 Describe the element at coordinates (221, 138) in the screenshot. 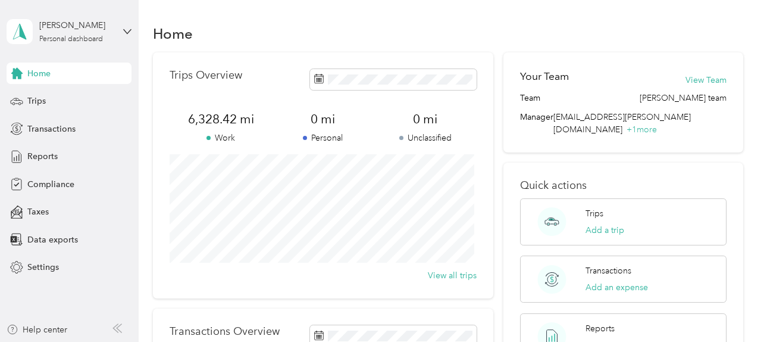

I see `p: Work` at that location.